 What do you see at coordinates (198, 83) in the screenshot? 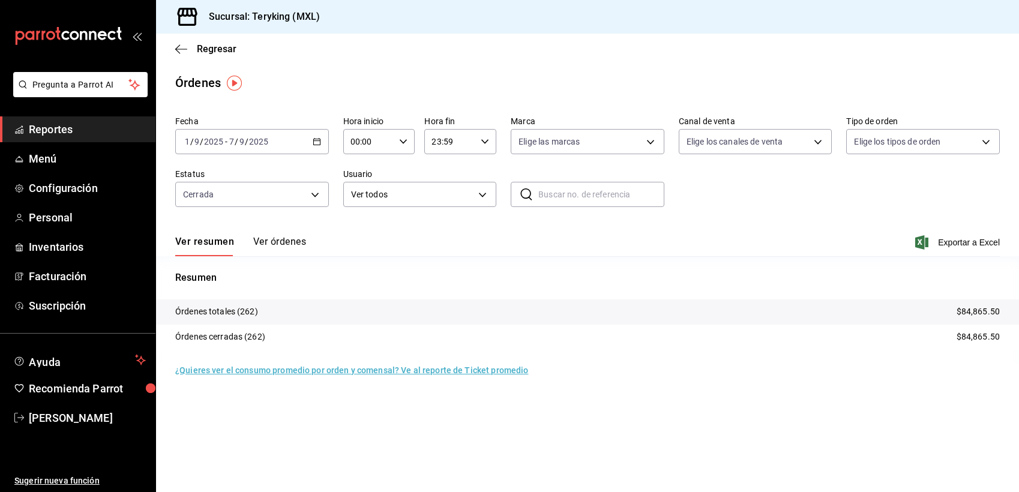
I see `div: Órdenes` at bounding box center [198, 83].